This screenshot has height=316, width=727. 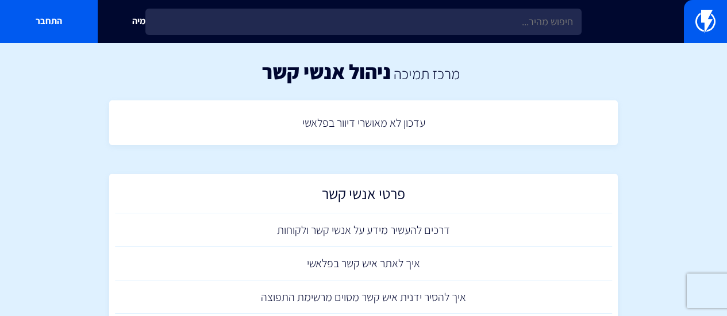 What do you see at coordinates (426, 74) in the screenshot?
I see `a: מרכז תמיכה` at bounding box center [426, 74].